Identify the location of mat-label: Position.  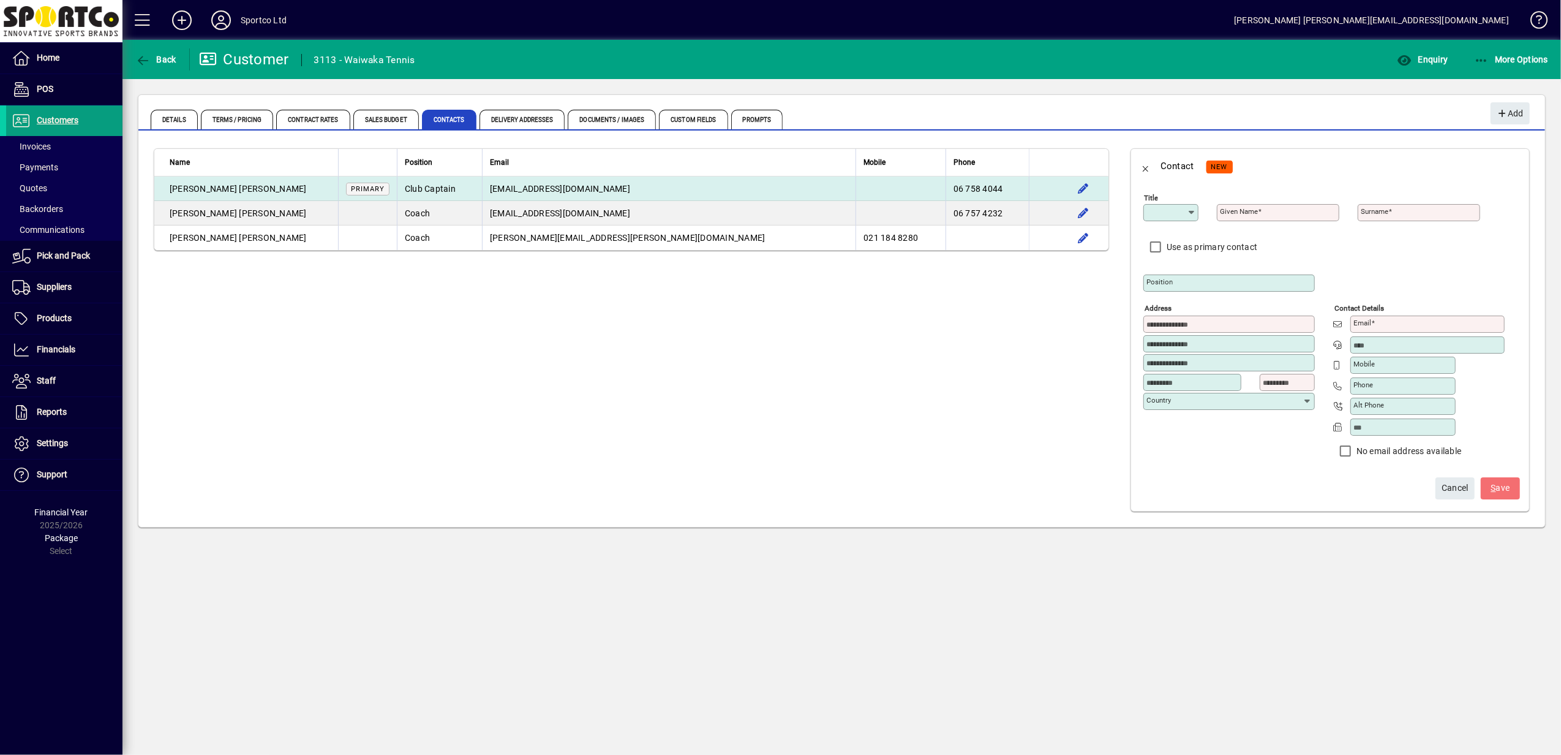
(1160, 282).